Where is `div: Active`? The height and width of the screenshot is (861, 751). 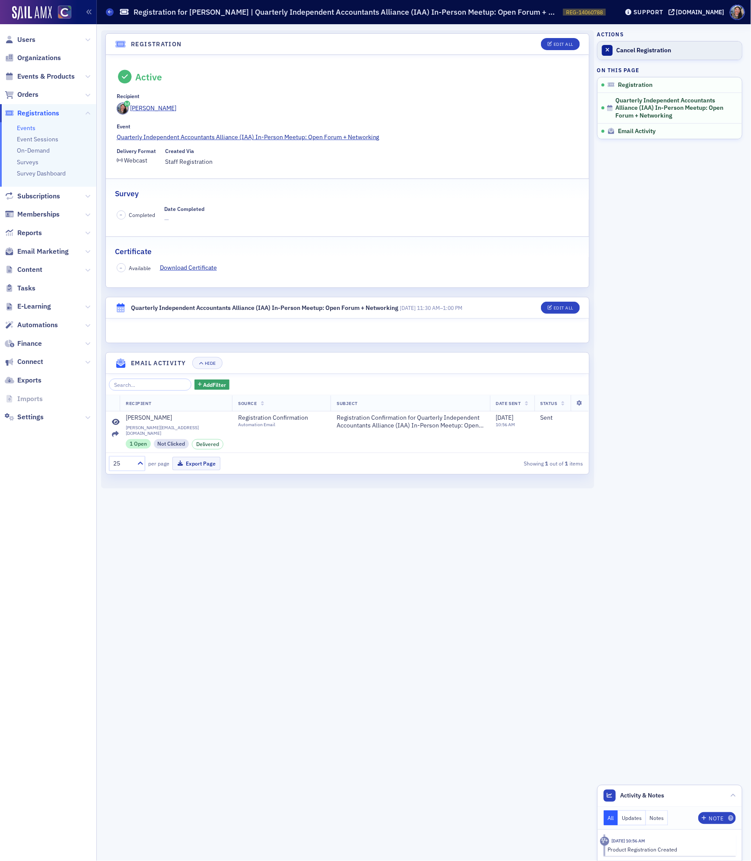
div: Active is located at coordinates (149, 77).